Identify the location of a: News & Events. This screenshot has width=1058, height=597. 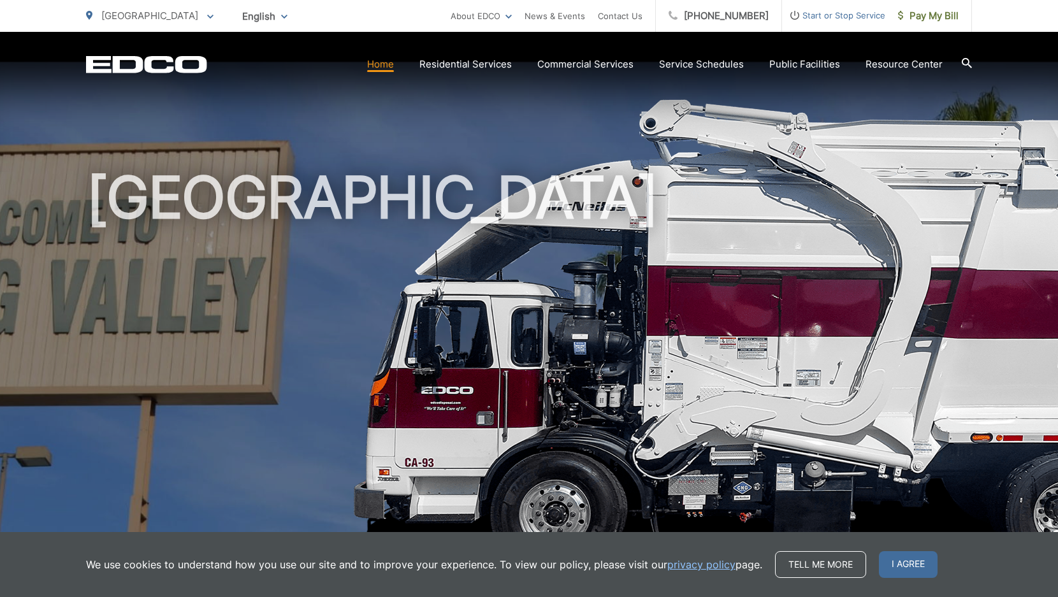
(554, 16).